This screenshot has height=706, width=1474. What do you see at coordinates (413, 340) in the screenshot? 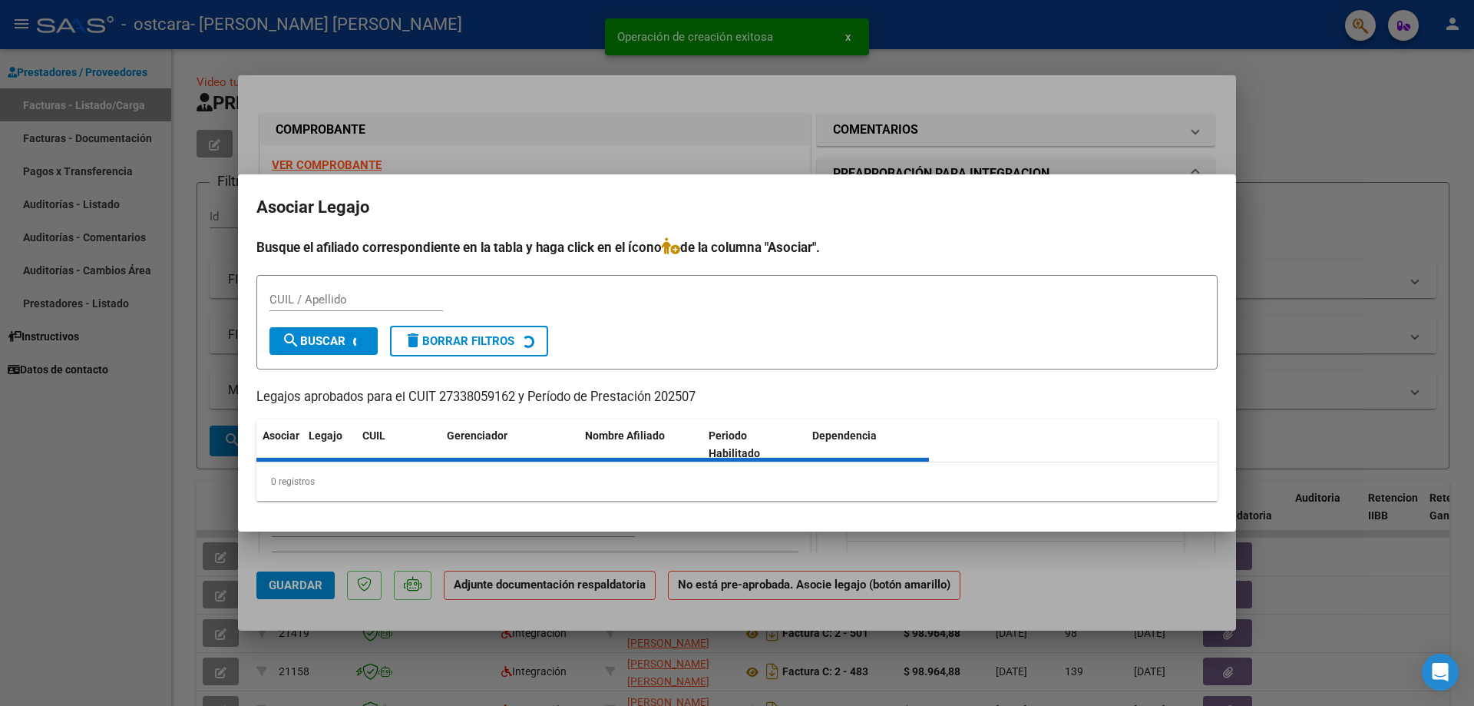
I see `mat-icon: delete` at bounding box center [413, 340].